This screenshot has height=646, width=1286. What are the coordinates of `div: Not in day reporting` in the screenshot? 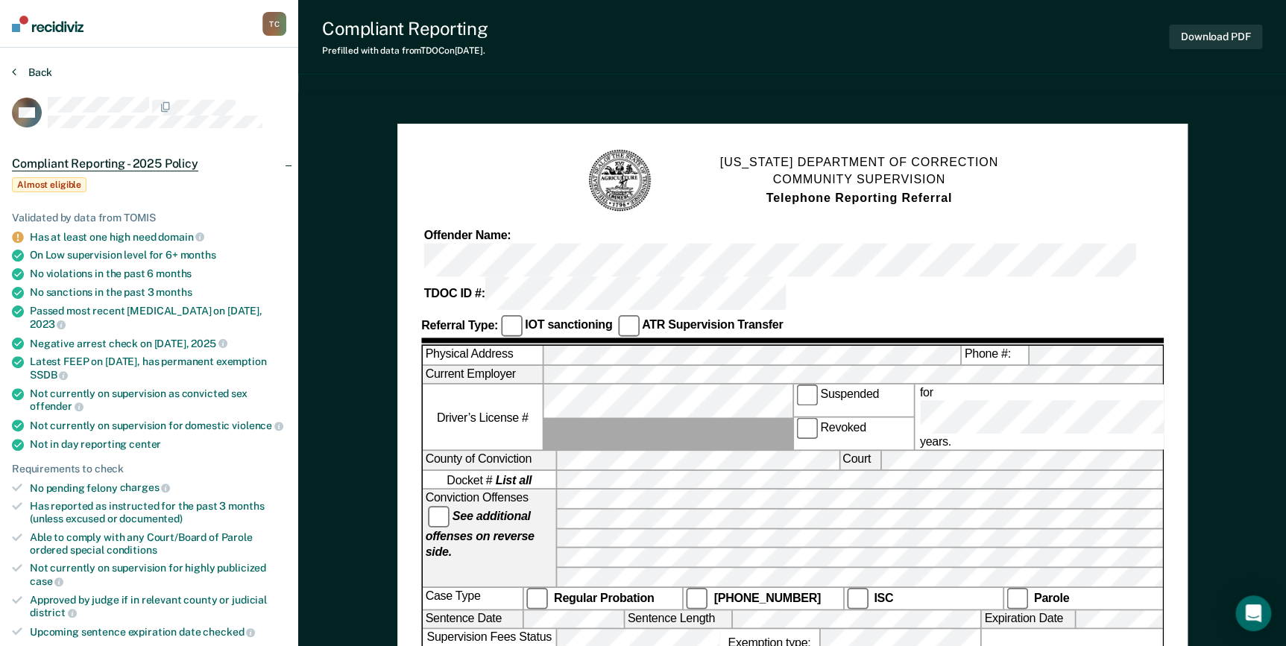 It's located at (158, 444).